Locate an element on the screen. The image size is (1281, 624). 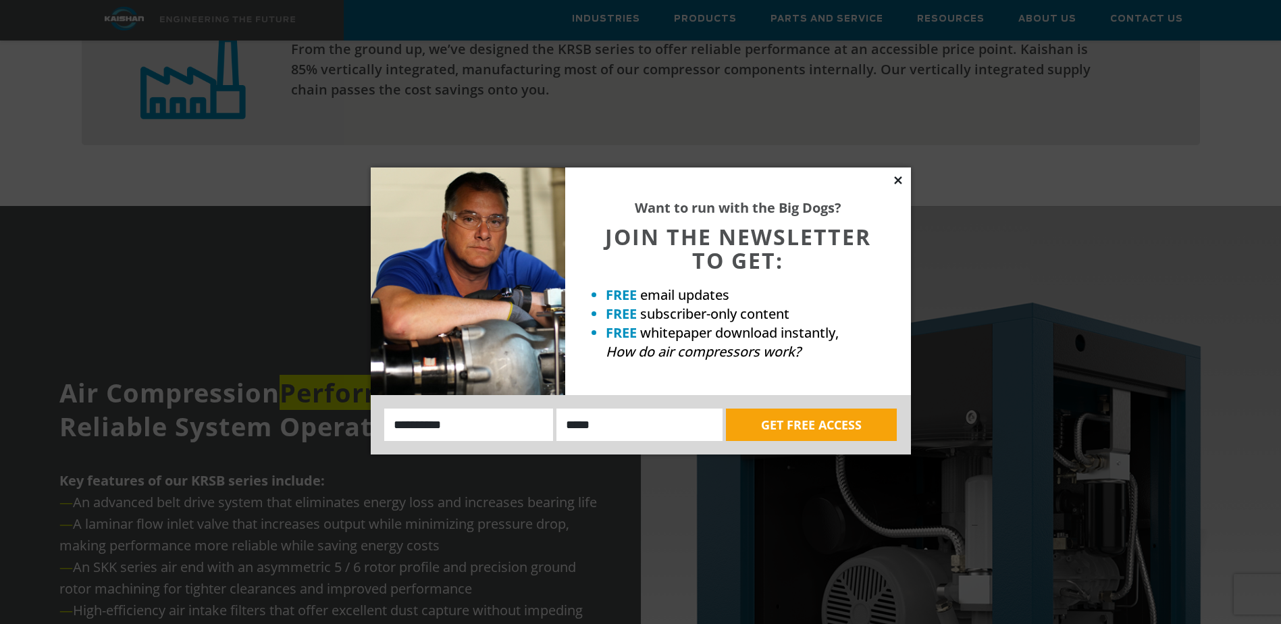
strong: Want to run with the Big Dogs? is located at coordinates (738, 207).